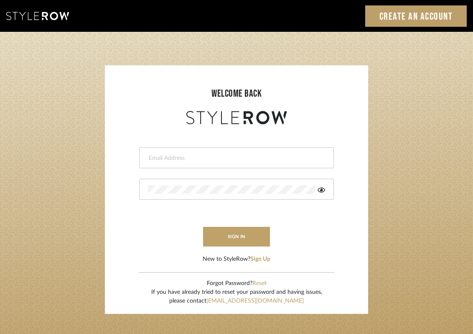 Image resolution: width=473 pixels, height=334 pixels. I want to click on div: New to StyleRow?, so click(237, 259).